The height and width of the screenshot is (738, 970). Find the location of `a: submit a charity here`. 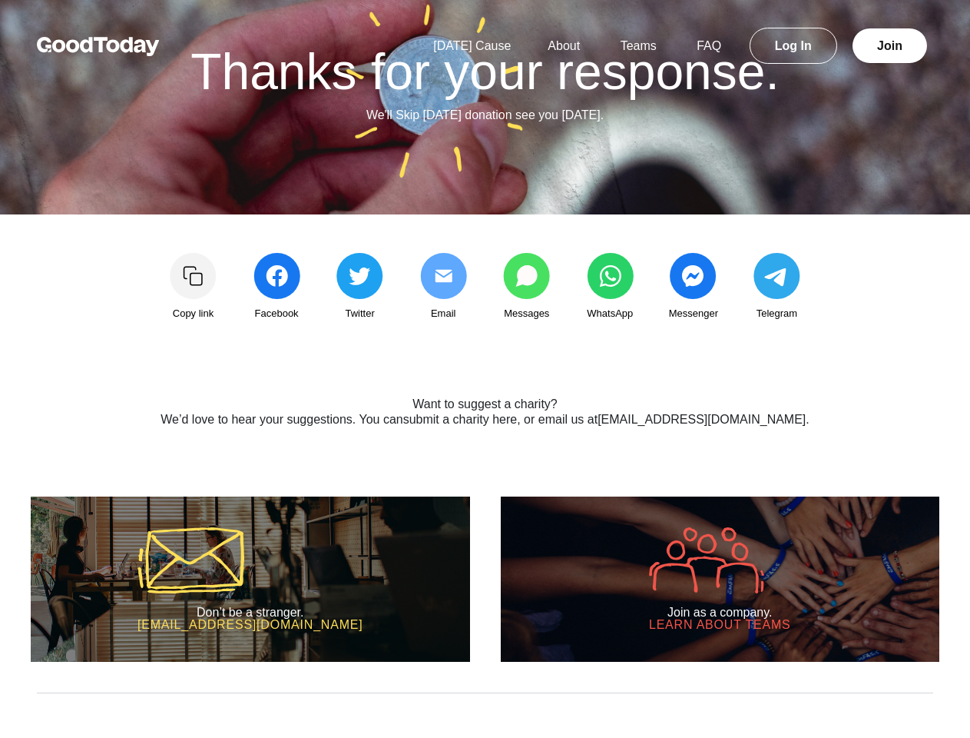

a: submit a charity here is located at coordinates (460, 419).